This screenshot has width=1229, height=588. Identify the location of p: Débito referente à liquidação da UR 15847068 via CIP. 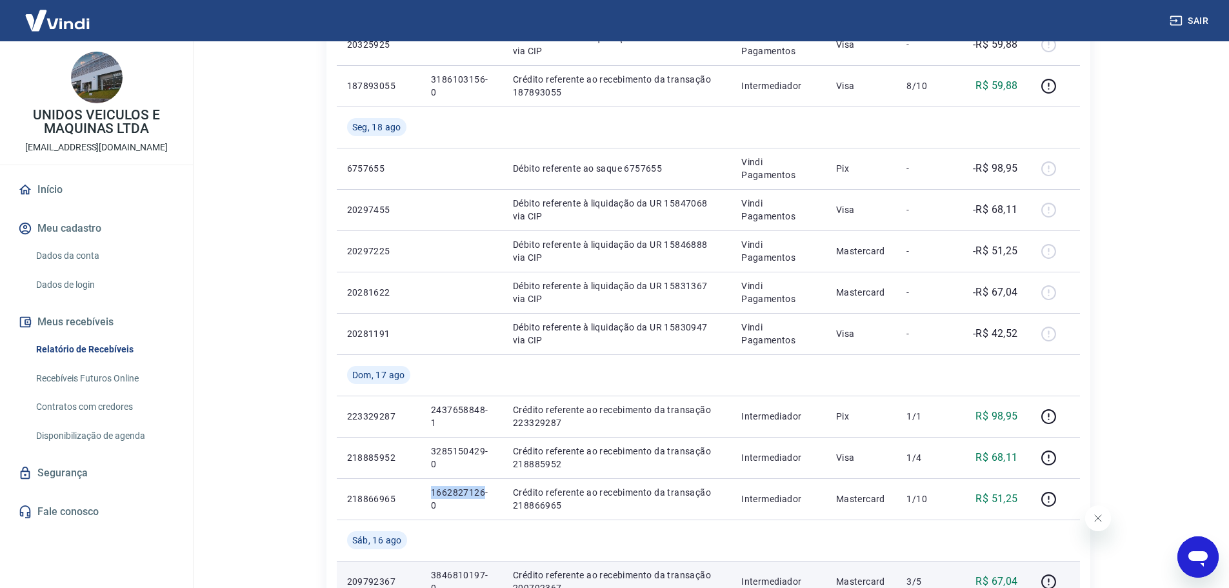
(617, 210).